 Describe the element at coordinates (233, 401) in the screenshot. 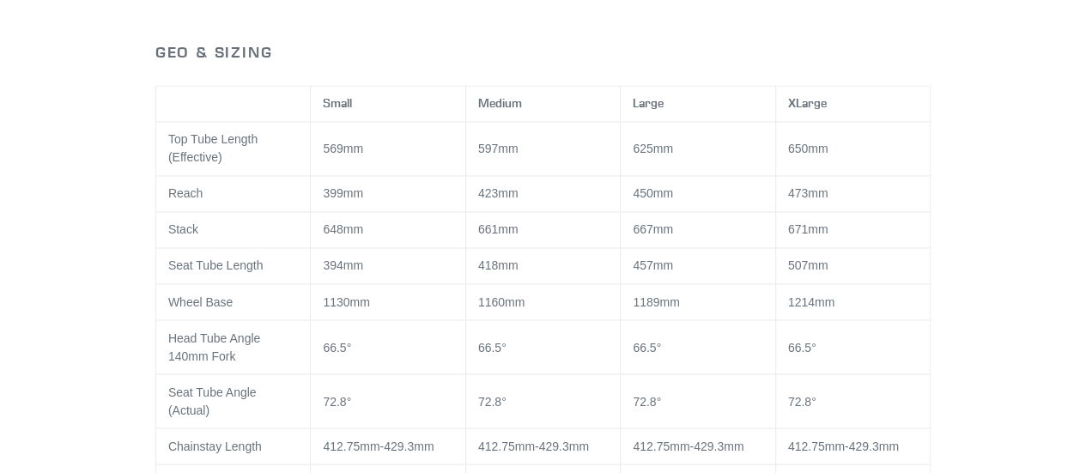

I see `td: Seat Tube Angle (Actual)` at that location.